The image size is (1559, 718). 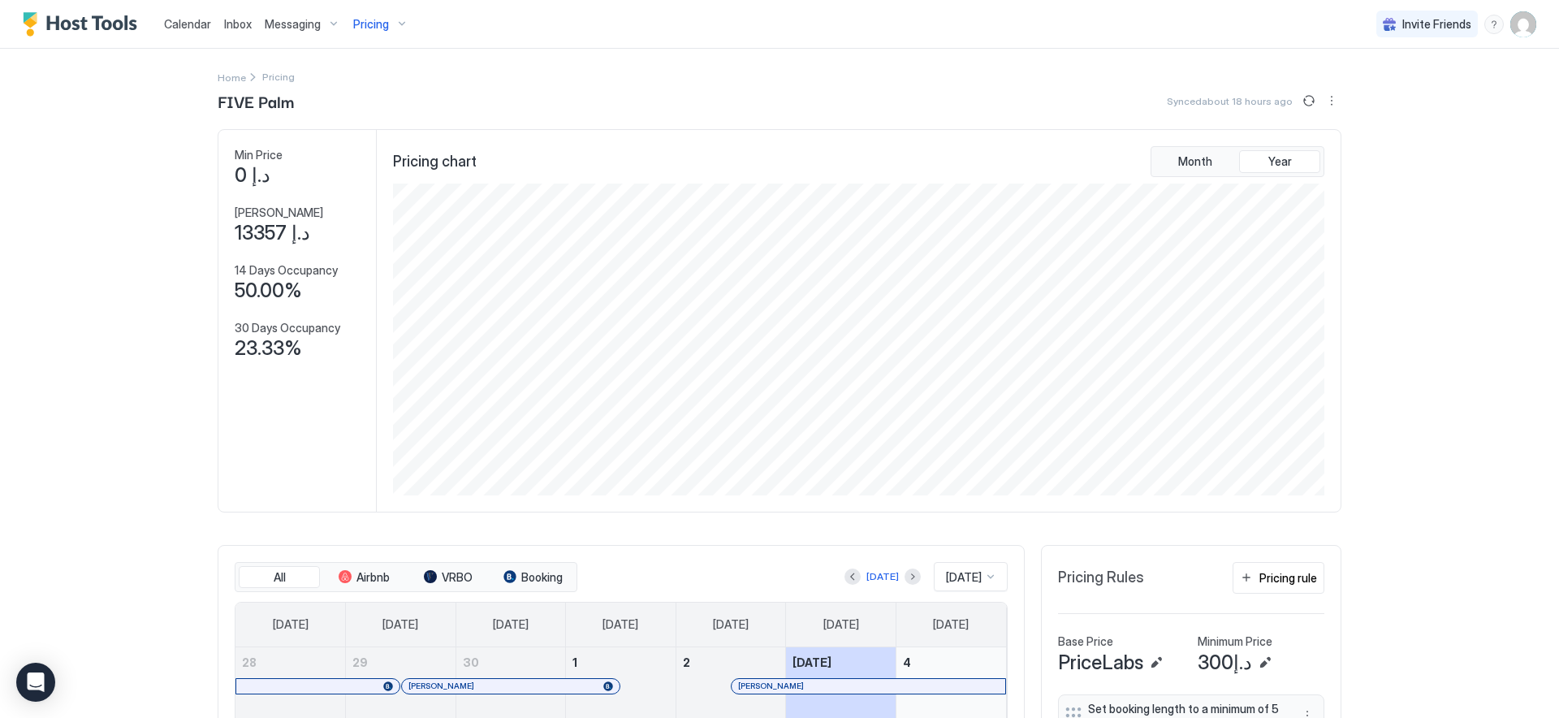 I want to click on span: Synced about 18 hours ago, so click(x=1230, y=101).